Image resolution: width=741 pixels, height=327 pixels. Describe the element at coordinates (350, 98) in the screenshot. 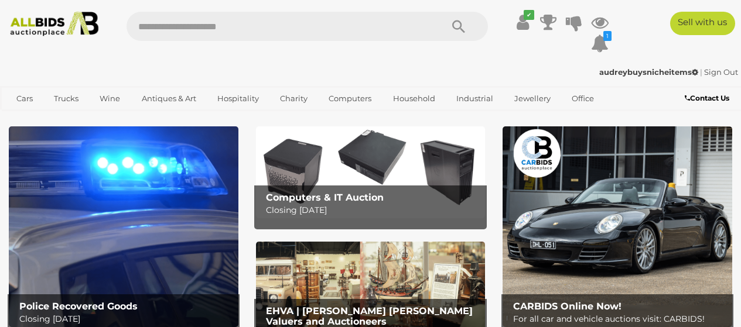

I see `a: Computers` at that location.